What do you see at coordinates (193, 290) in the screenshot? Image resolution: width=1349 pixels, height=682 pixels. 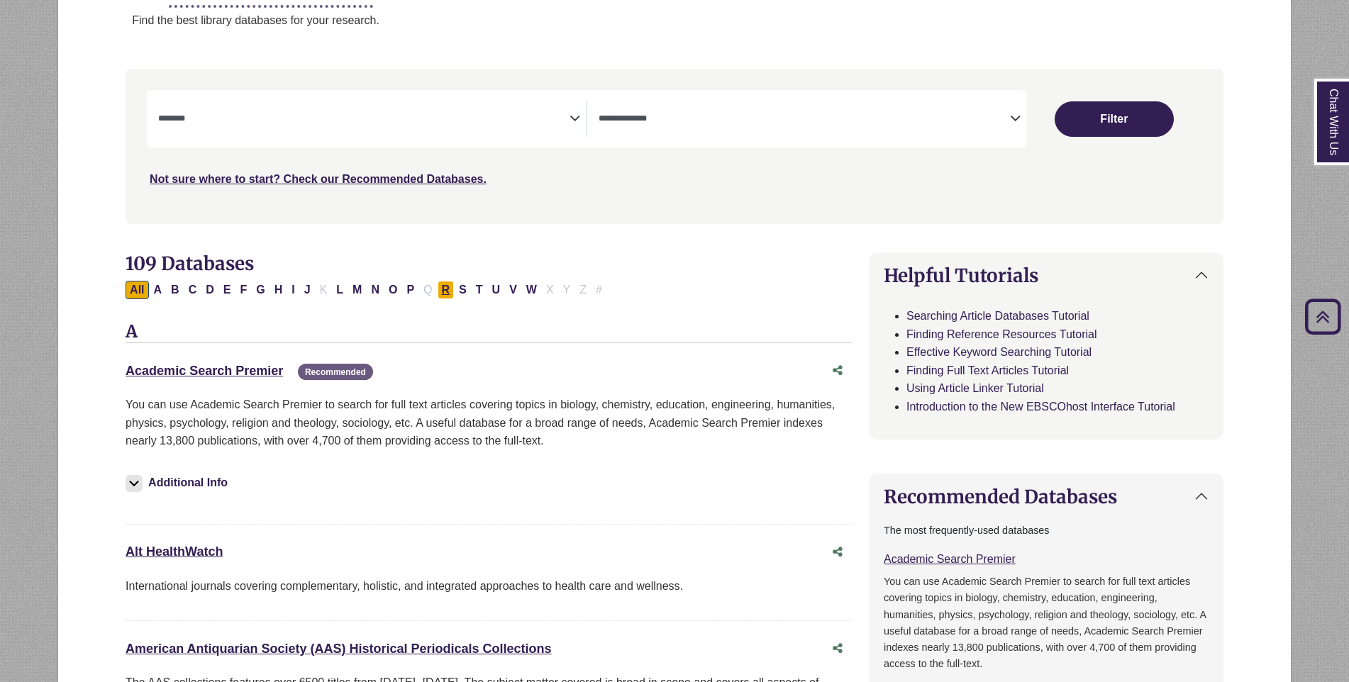 I see `button: Filter Results C` at bounding box center [193, 290].